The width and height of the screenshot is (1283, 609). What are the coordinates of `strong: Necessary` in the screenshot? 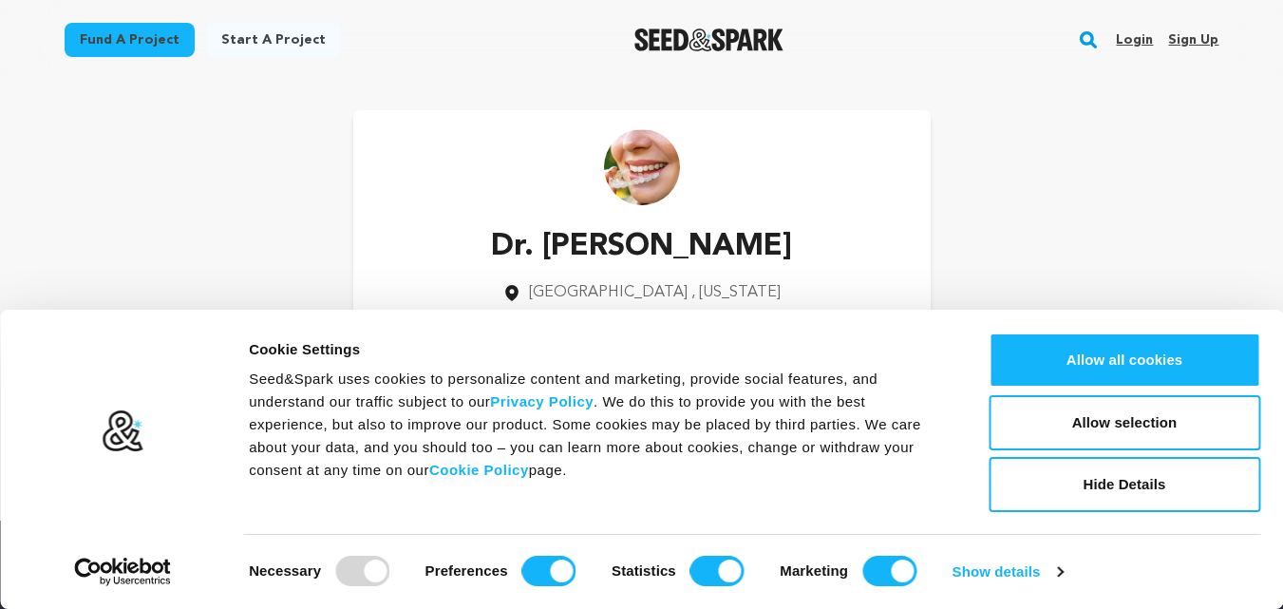 It's located at (285, 570).